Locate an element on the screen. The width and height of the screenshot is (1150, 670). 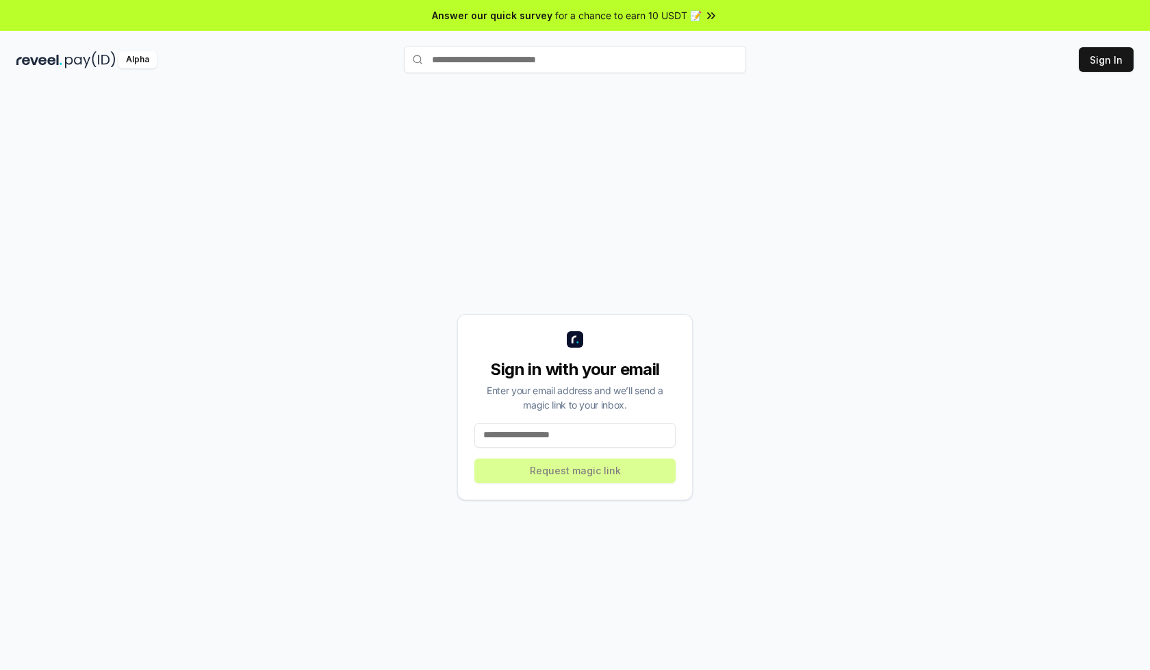
div: Alpha is located at coordinates (138, 60).